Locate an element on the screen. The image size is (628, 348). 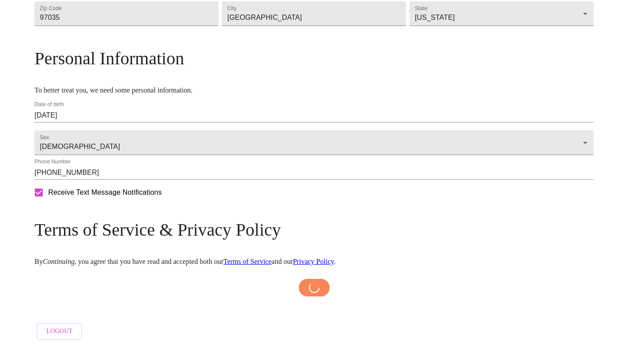
span: Receive Text Message Notifications is located at coordinates (105, 193).